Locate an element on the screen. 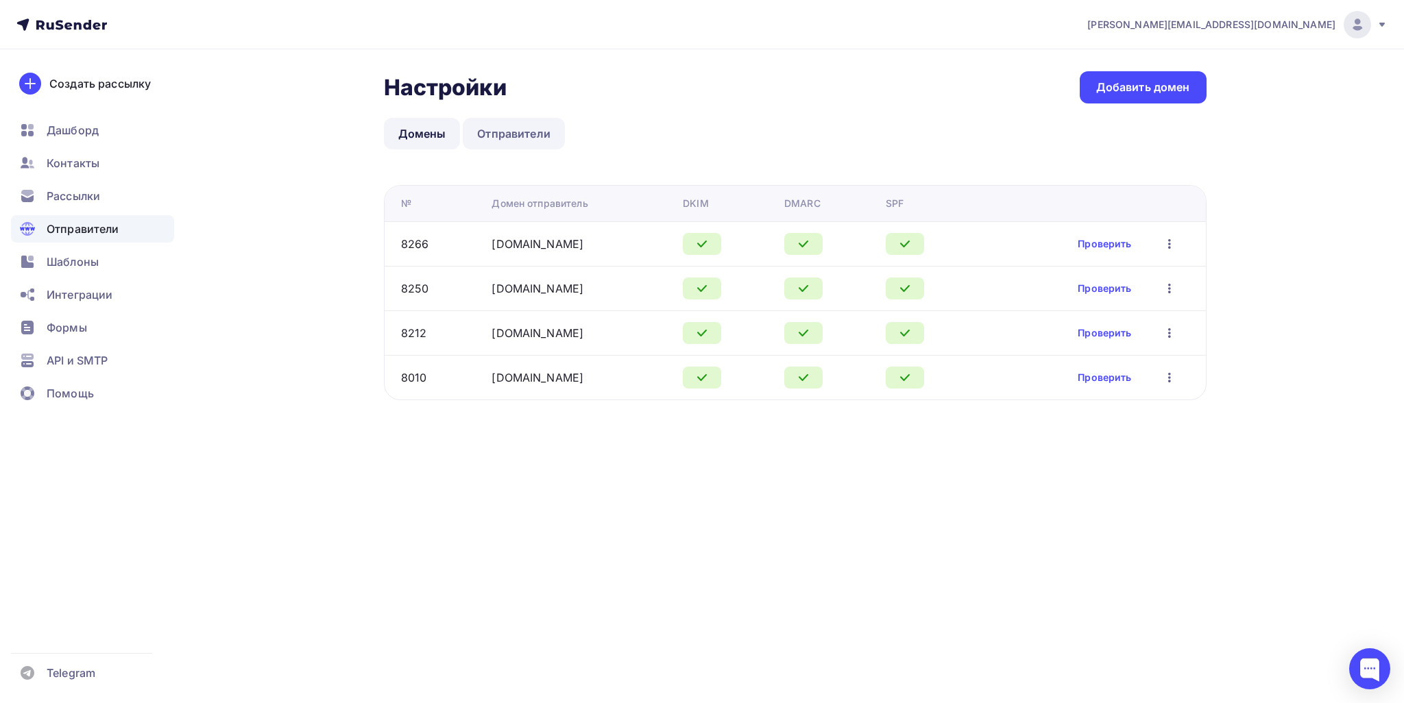  div: DMARC is located at coordinates (802, 204).